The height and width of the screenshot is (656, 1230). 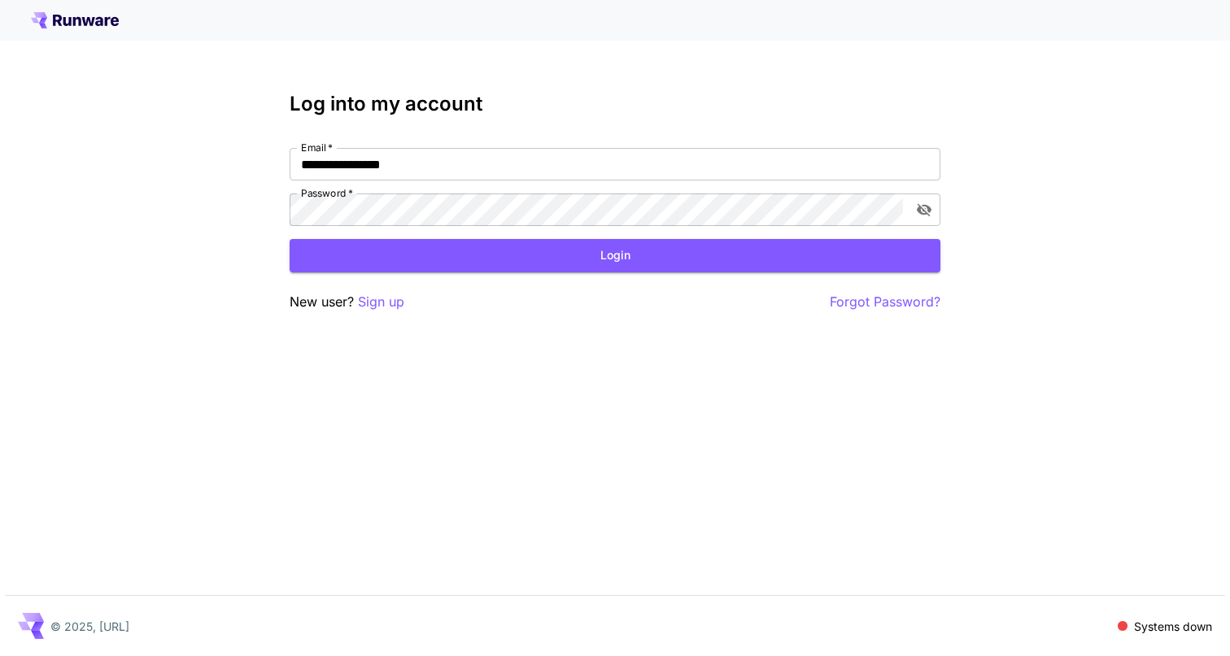 I want to click on p: Sign up, so click(x=381, y=302).